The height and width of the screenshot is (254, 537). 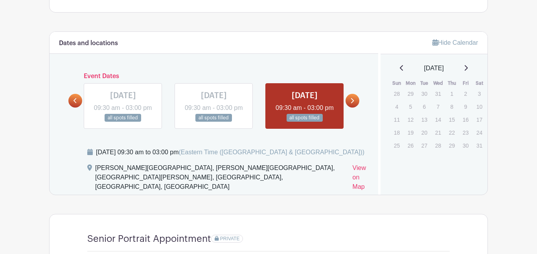 What do you see at coordinates (397, 133) in the screenshot?
I see `p: 18` at bounding box center [397, 133].